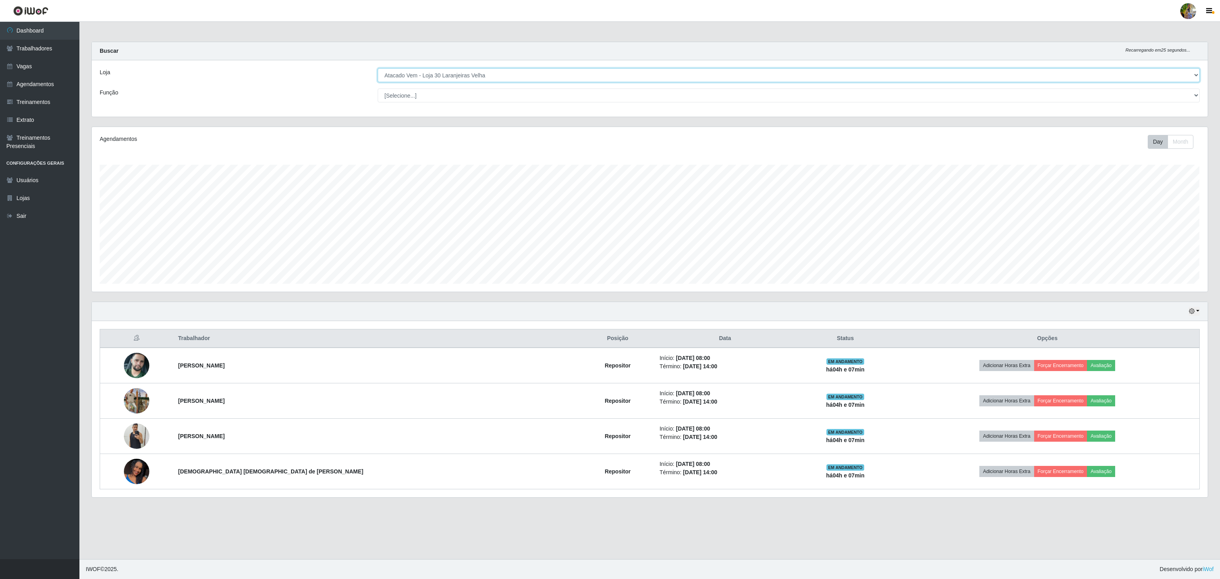  Describe the element at coordinates (1208, 569) in the screenshot. I see `a: iWof` at that location.